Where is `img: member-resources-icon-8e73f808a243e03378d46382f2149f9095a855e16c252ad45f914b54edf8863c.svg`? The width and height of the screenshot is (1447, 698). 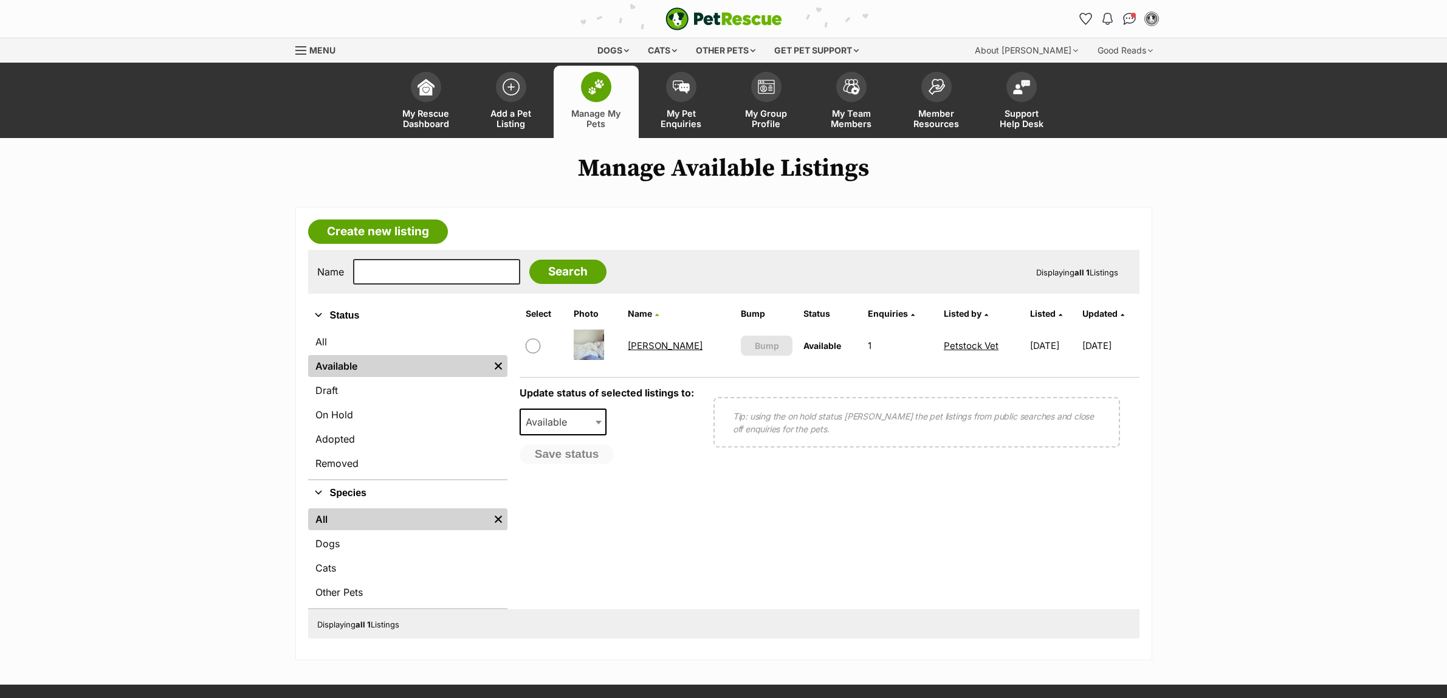
img: member-resources-icon-8e73f808a243e03378d46382f2149f9095a855e16c252ad45f914b54edf8863c.svg is located at coordinates (936, 86).